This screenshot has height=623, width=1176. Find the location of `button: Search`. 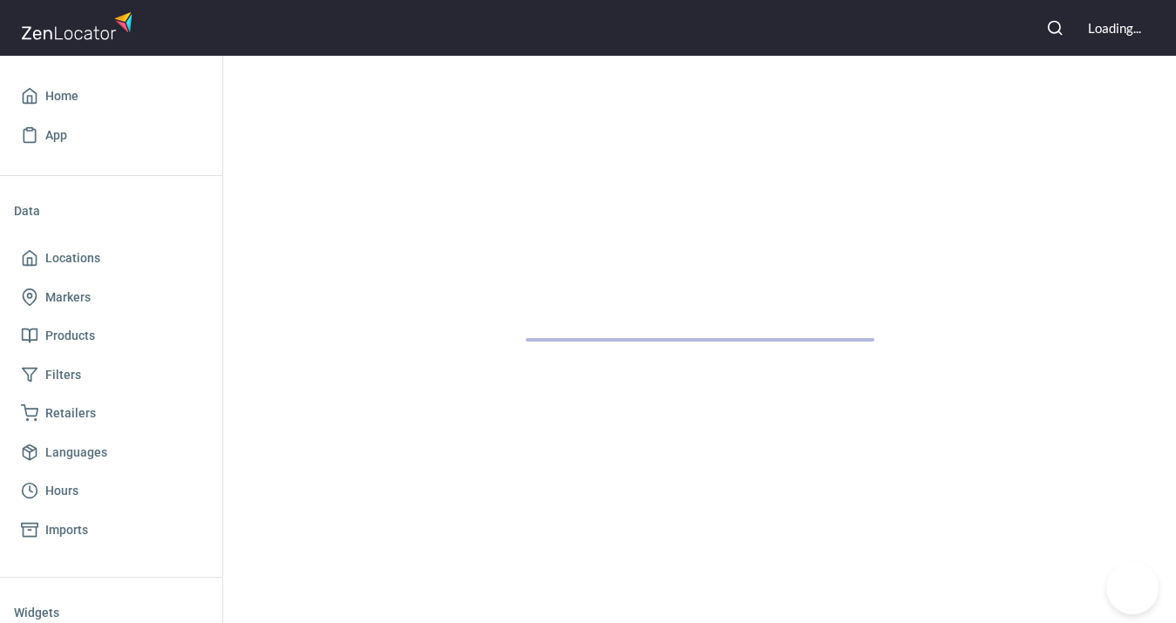

button: Search is located at coordinates (1055, 28).